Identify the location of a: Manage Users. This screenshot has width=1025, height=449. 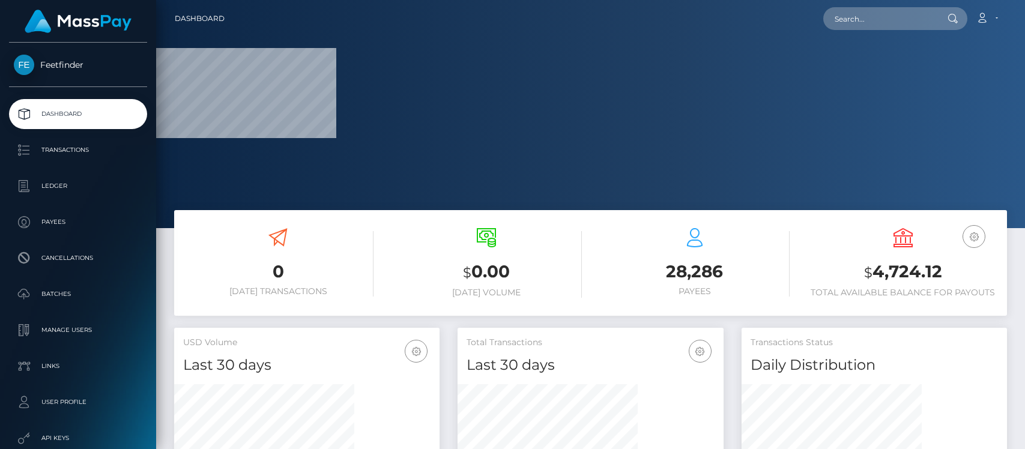
(78, 330).